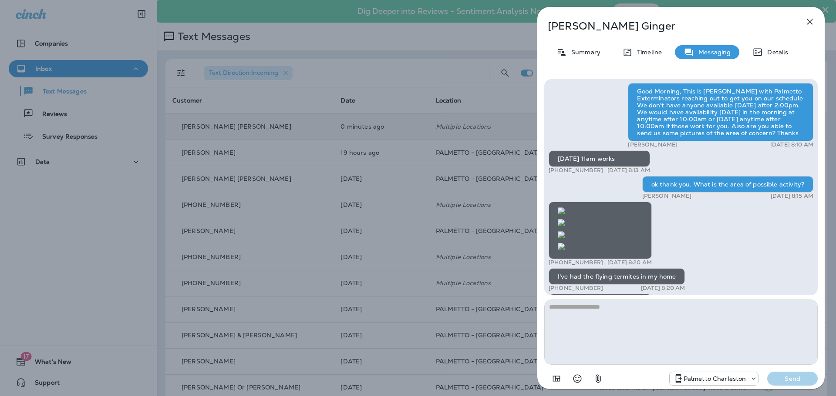  I want to click on button: Add in a premade template, so click(556, 379).